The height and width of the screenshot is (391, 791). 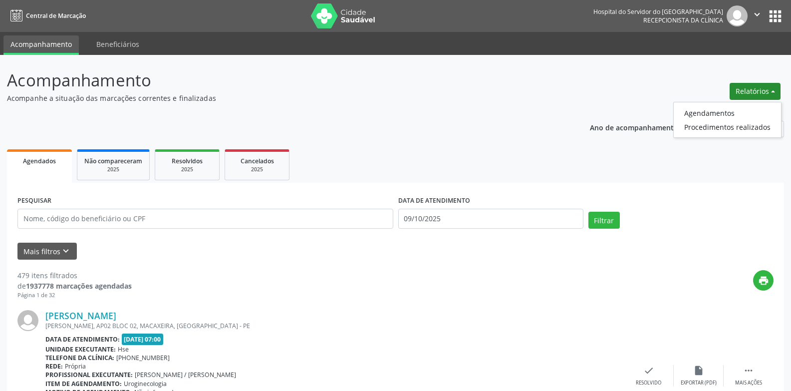 What do you see at coordinates (648, 383) in the screenshot?
I see `div: Resolvido` at bounding box center [648, 383].